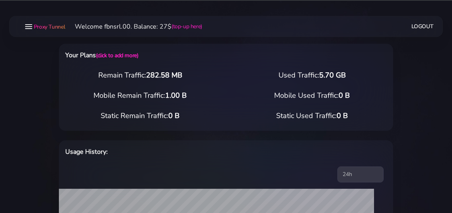 The height and width of the screenshot is (213, 452). What do you see at coordinates (157, 152) in the screenshot?
I see `h6: Usage History:` at bounding box center [157, 152].